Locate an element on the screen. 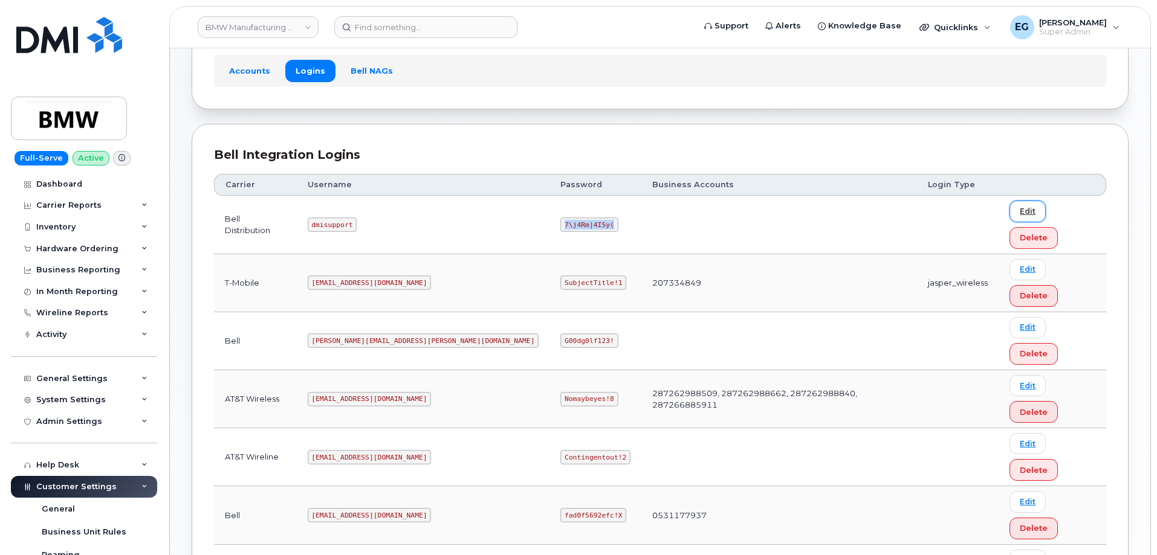  code: Contingentout!2 is located at coordinates (595, 458).